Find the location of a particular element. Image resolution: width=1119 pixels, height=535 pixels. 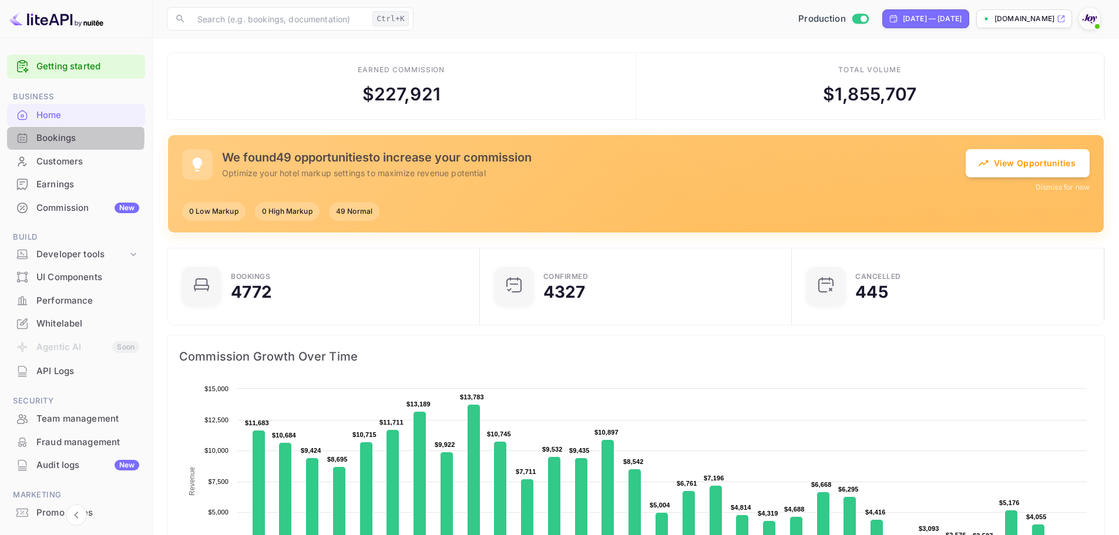

text: $5,004 is located at coordinates (659, 505).